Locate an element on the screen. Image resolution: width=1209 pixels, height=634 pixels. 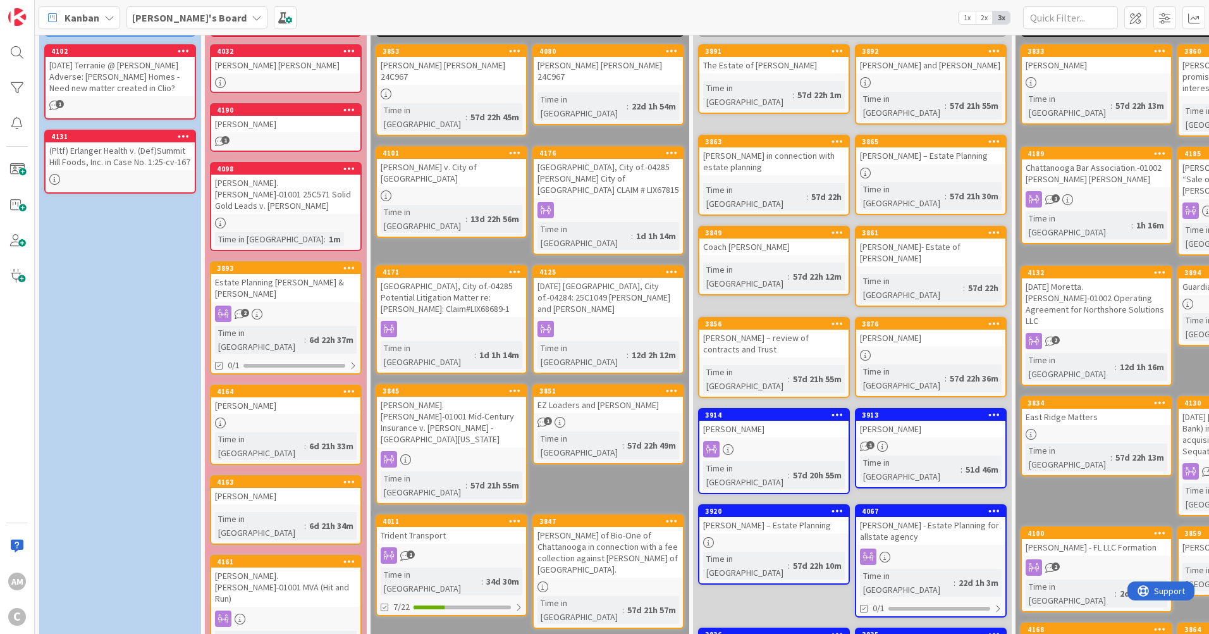
div: 4131 is located at coordinates (123, 137).